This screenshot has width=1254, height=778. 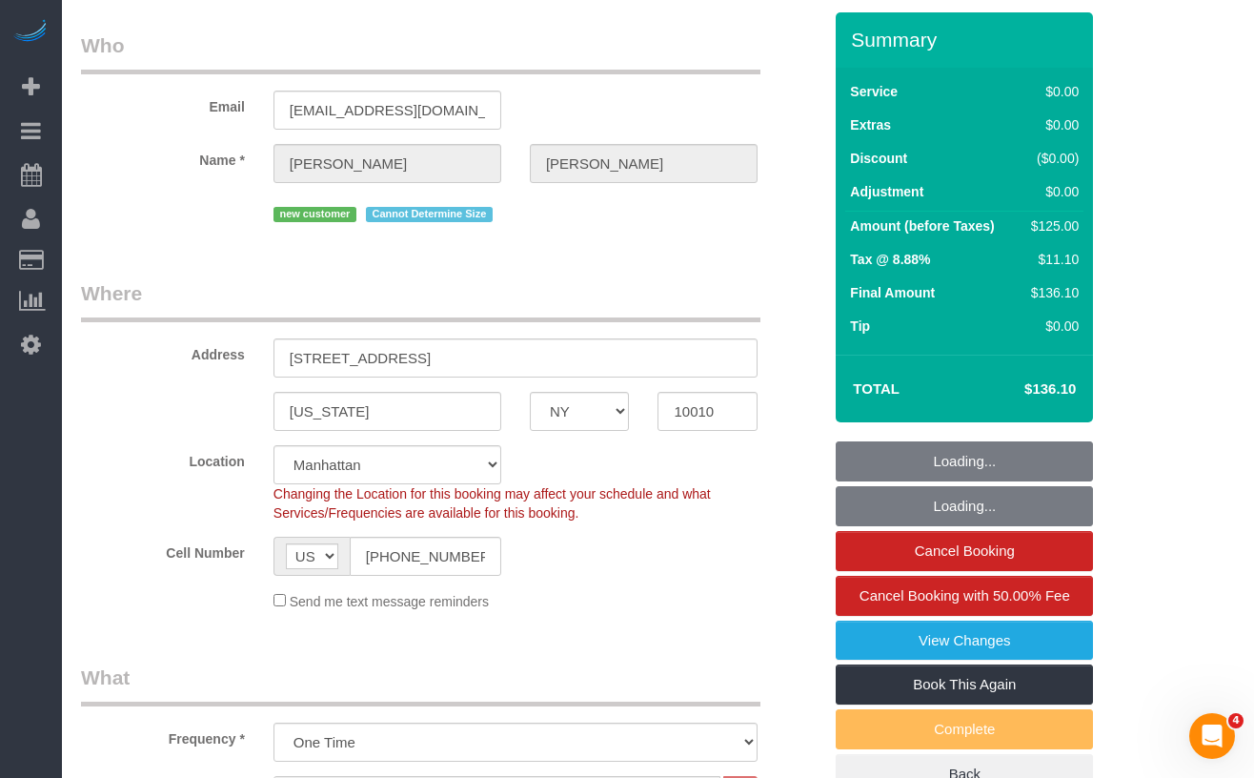 I want to click on label: Frequency *, so click(x=163, y=735).